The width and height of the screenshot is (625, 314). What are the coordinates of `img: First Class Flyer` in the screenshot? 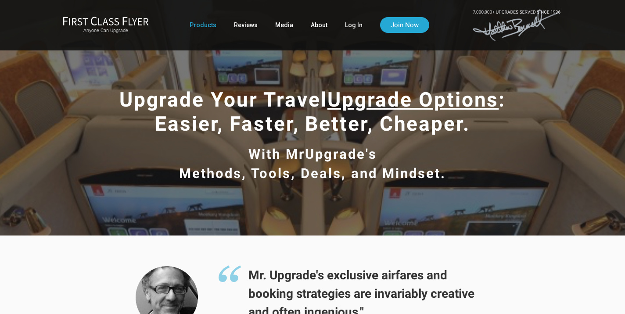 It's located at (106, 21).